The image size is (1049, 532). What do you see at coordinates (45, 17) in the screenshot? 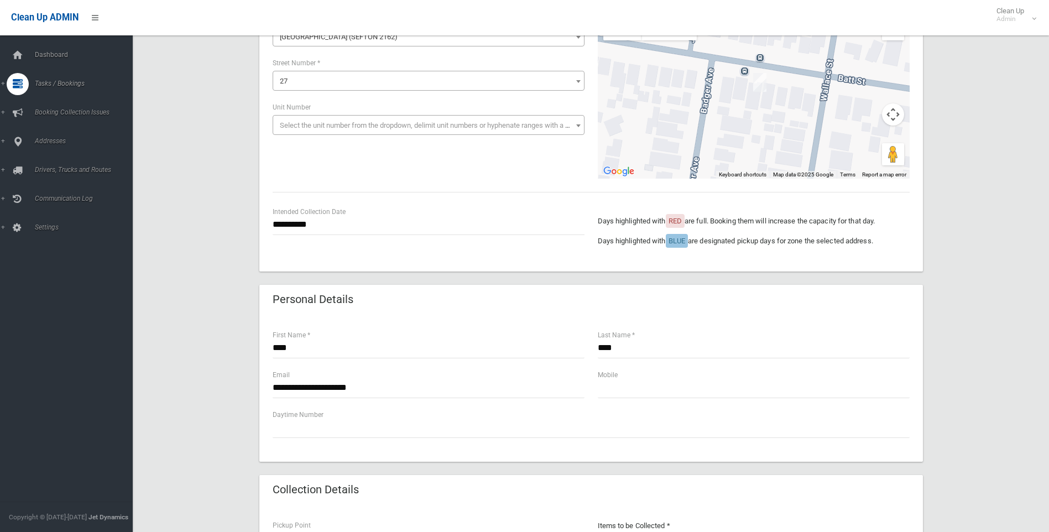
I see `span: Clean Up ADMIN` at bounding box center [45, 17].